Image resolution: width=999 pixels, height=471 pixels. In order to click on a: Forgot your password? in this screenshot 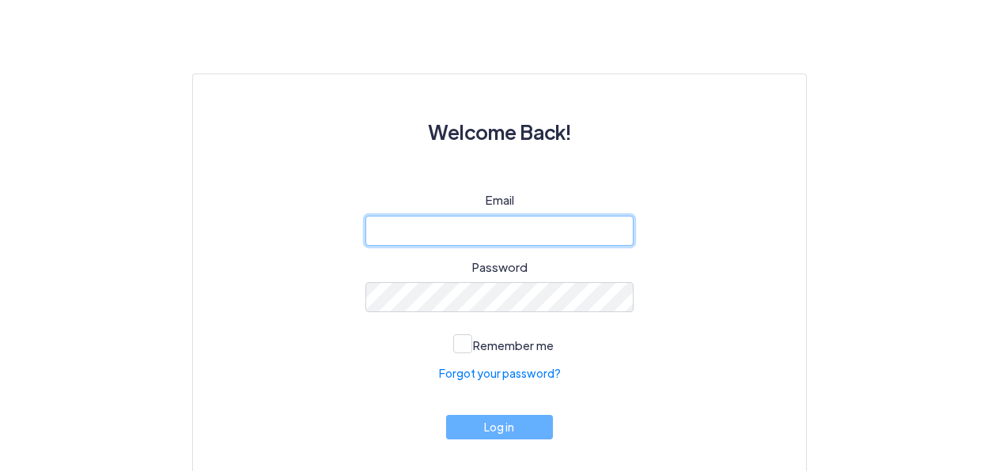, I will do `click(500, 373)`.